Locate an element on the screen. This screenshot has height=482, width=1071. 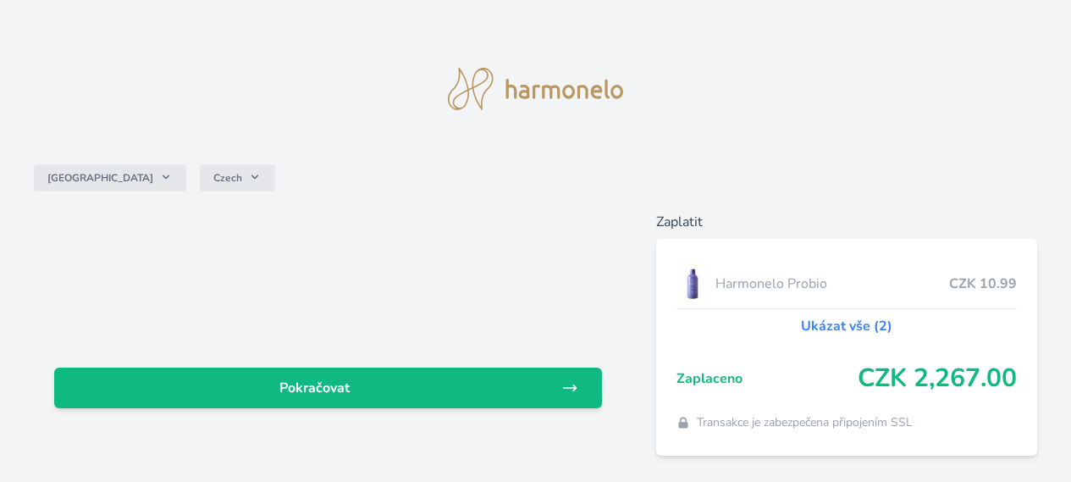
a: Pokračovat is located at coordinates (328, 388).